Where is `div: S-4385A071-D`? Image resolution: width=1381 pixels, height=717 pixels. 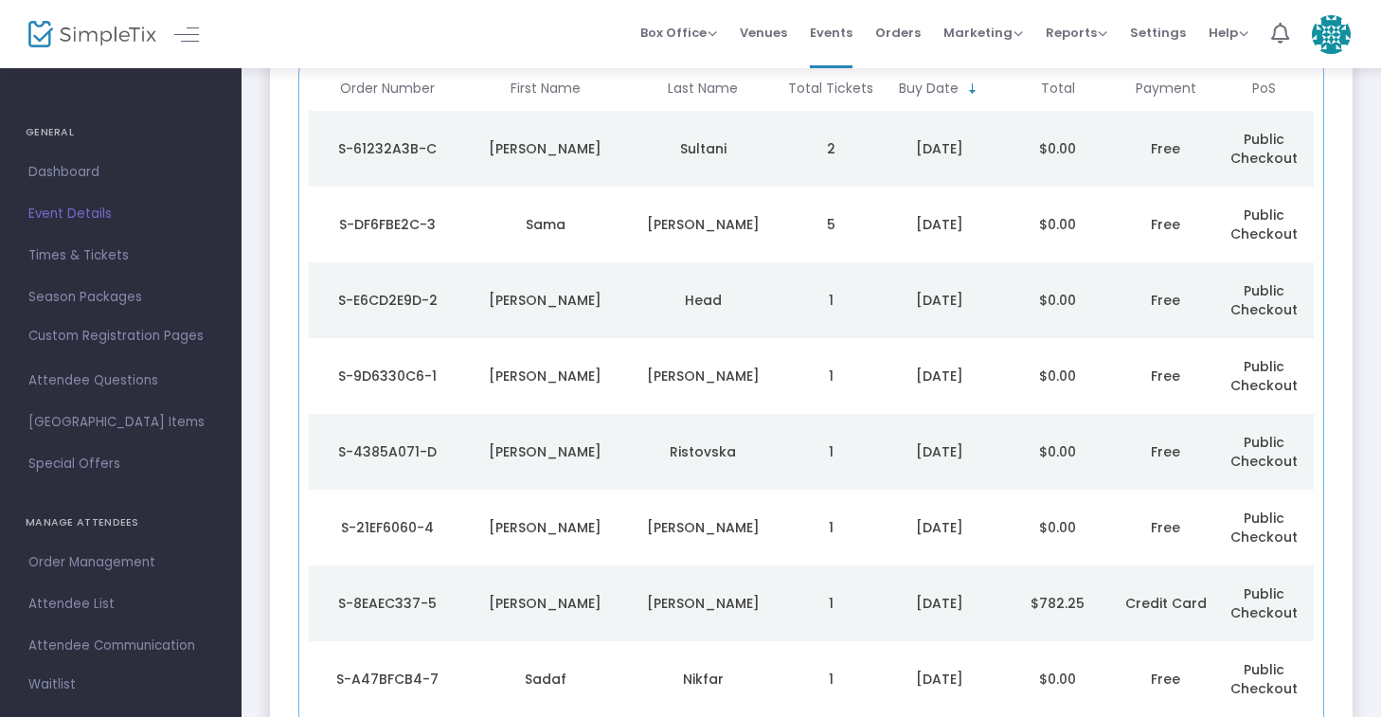
div: S-4385A071-D is located at coordinates (387, 452).